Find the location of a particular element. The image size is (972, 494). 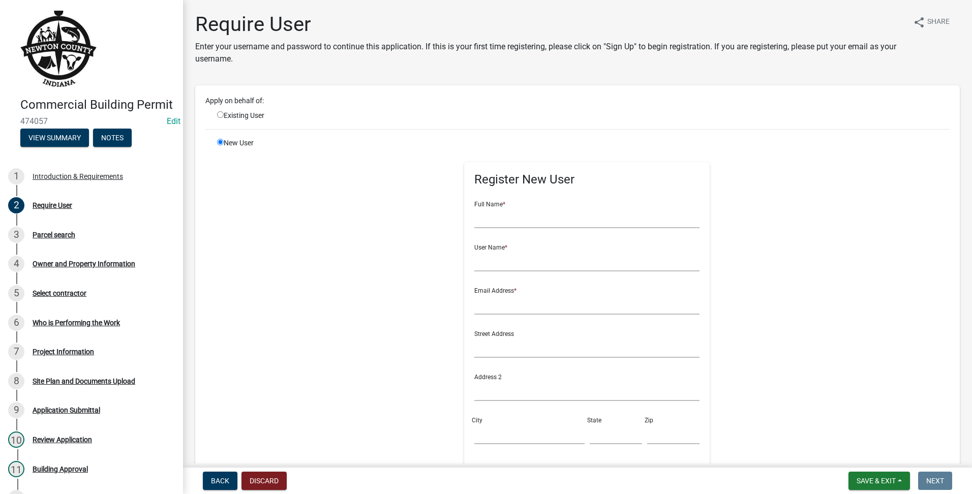

p: Enter your username and password to continue this application. If this is your first time registe... is located at coordinates (550, 53).